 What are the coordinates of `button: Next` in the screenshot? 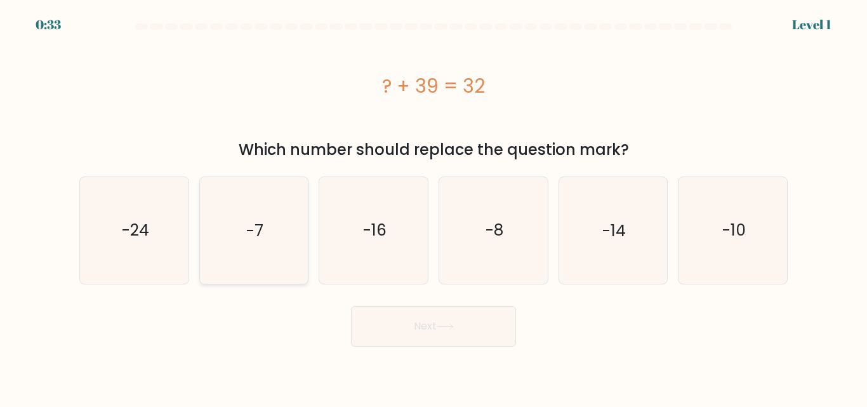 It's located at (434, 326).